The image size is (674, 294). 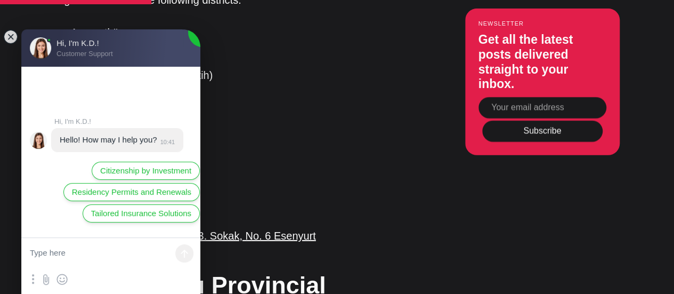 I want to click on a: İstiklal Mahallesi, 2663. Sokak, No. 6 Esenyurt, so click(x=206, y=235).